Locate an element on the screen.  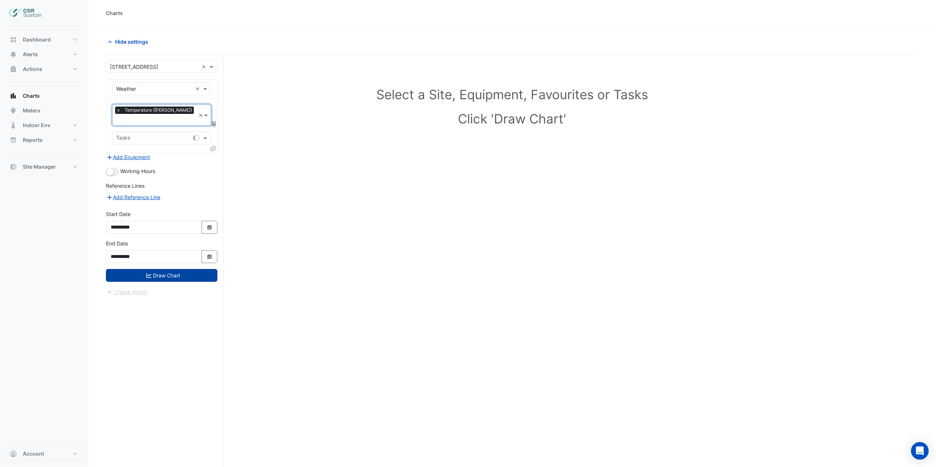
app-escalated-ticket-create-button: Please draw the charts first is located at coordinates (127, 292).